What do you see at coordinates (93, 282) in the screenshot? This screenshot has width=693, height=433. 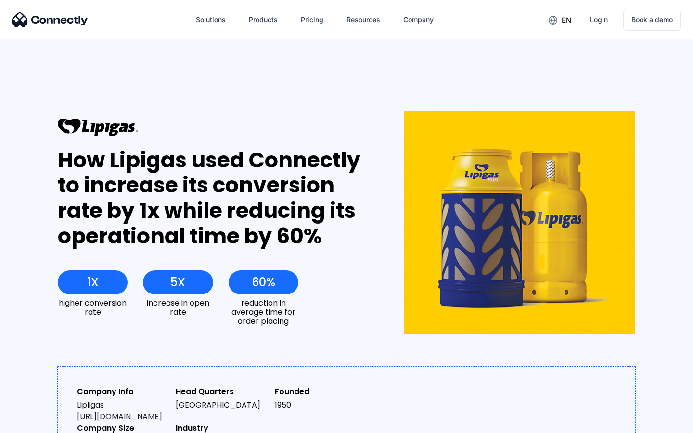 I see `div: 1X` at bounding box center [93, 282].